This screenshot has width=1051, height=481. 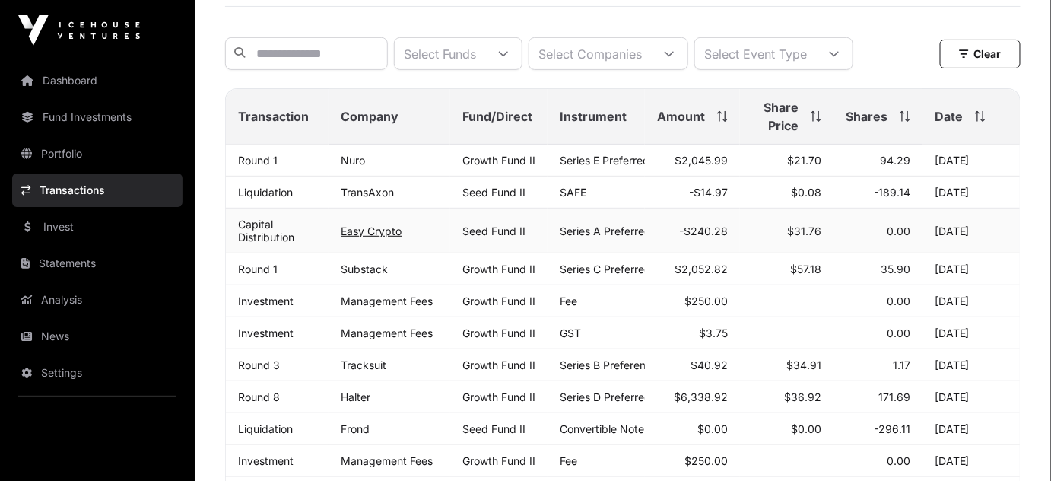 I want to click on td: $0.00, so click(x=692, y=429).